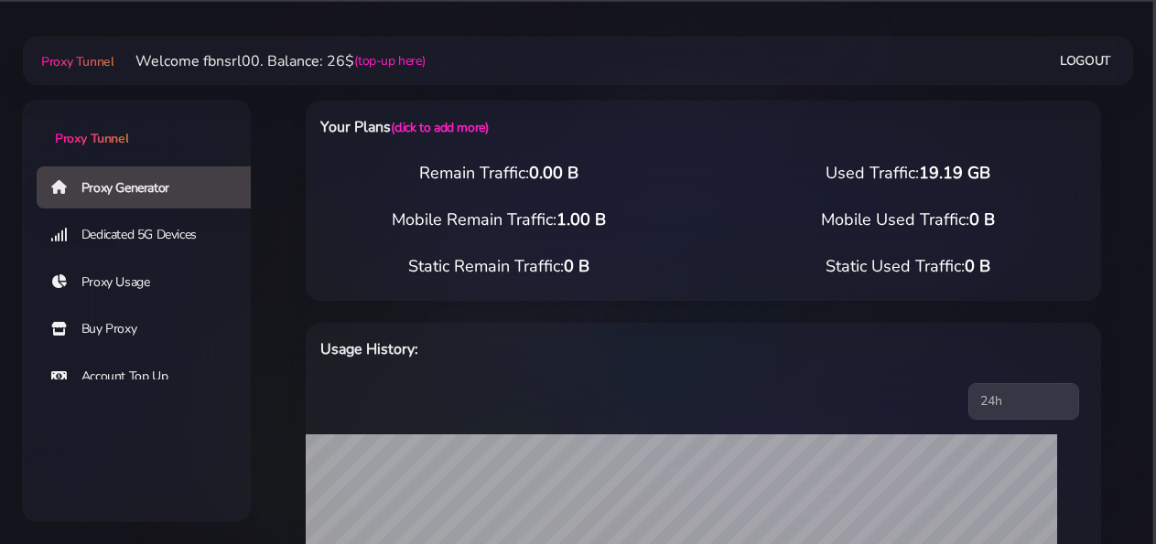 This screenshot has height=544, width=1156. Describe the element at coordinates (151, 377) in the screenshot. I see `a: Account Top Up` at that location.